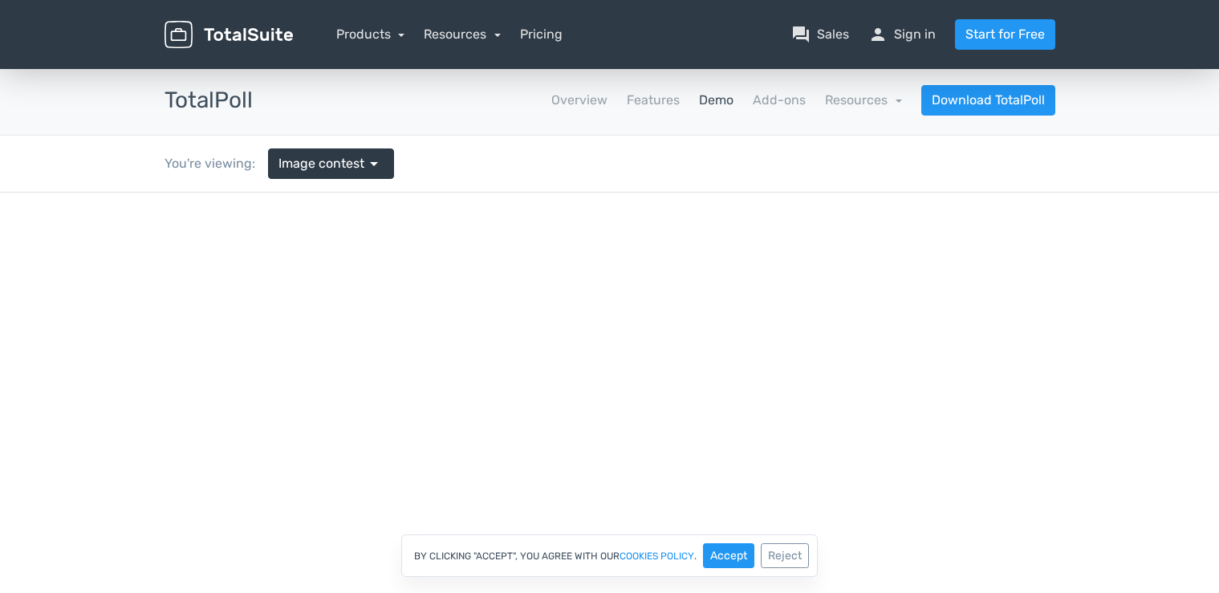  I want to click on div: By clicking "Accept", you agree with our ., so click(609, 555).